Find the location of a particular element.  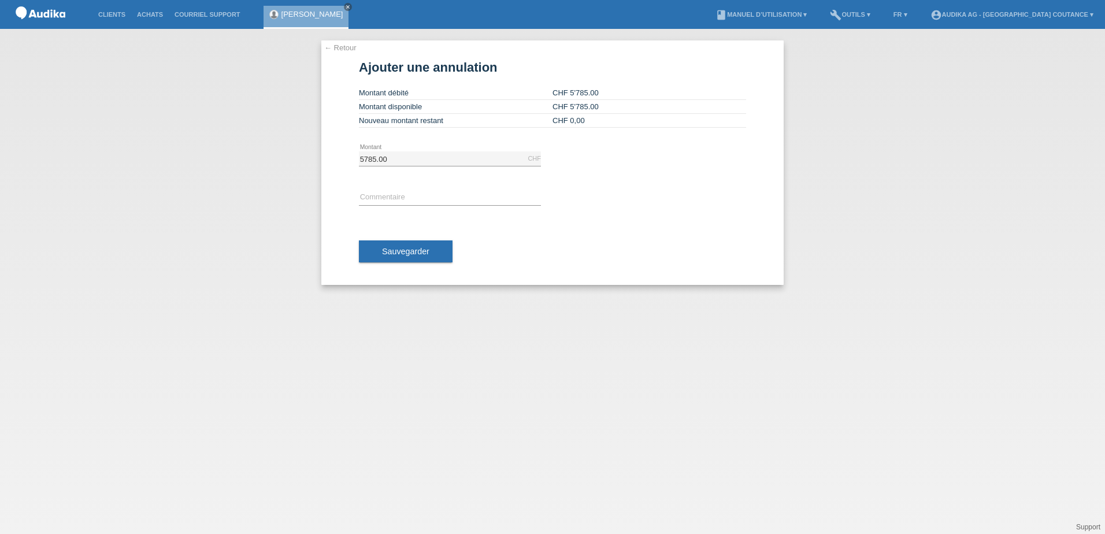

a: FR ▾ is located at coordinates (900, 14).